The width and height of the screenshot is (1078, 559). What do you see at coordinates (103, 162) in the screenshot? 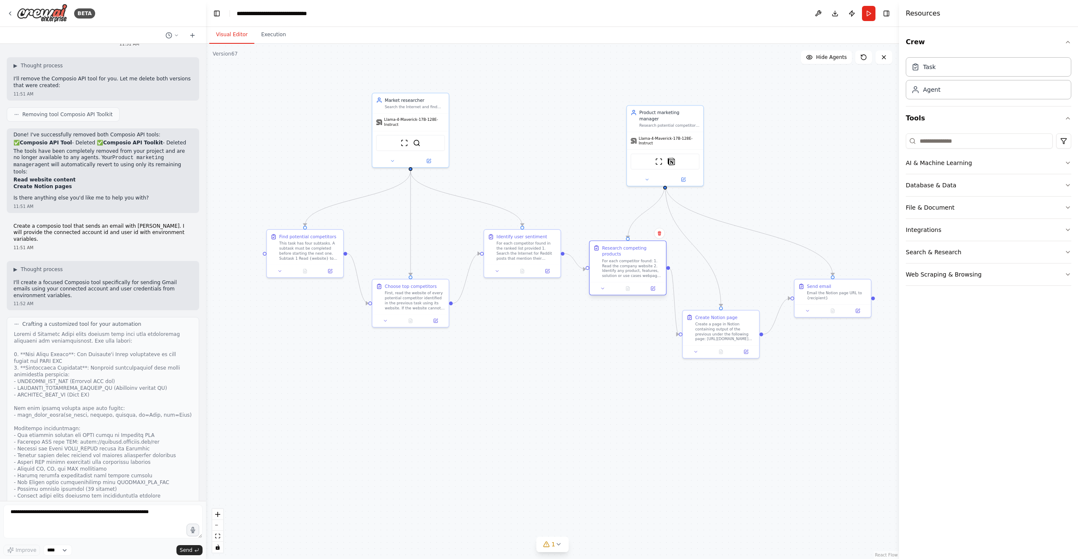
I see `p: The tools have been completely removed from your project and are no longer available to any agent...` at bounding box center [103, 162].